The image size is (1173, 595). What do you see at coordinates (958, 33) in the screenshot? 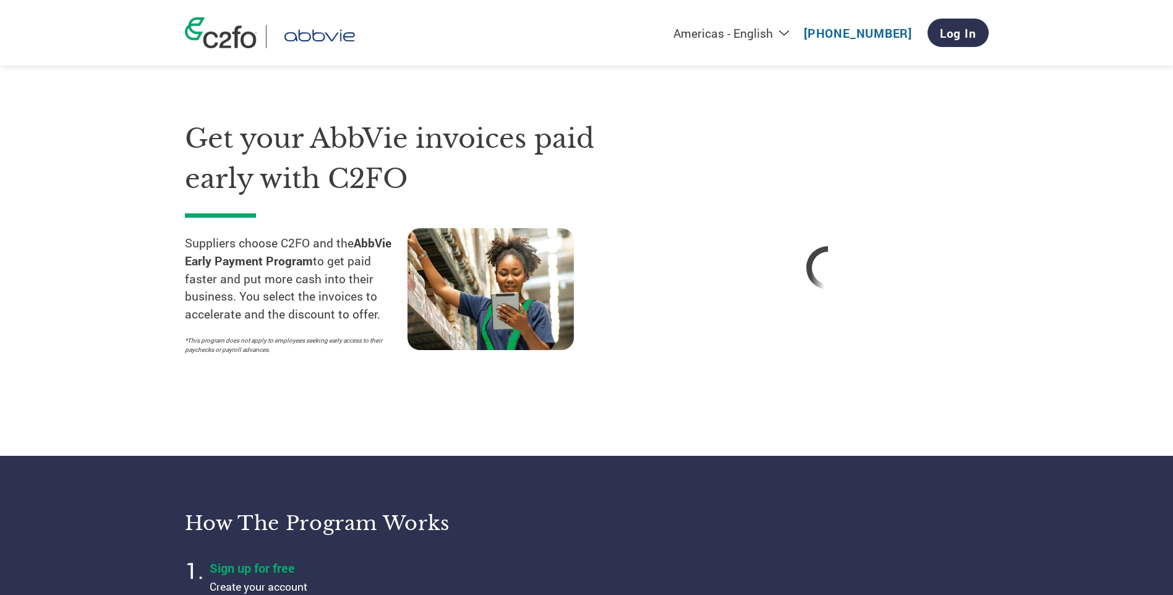
I see `a: Log In` at bounding box center [958, 33].